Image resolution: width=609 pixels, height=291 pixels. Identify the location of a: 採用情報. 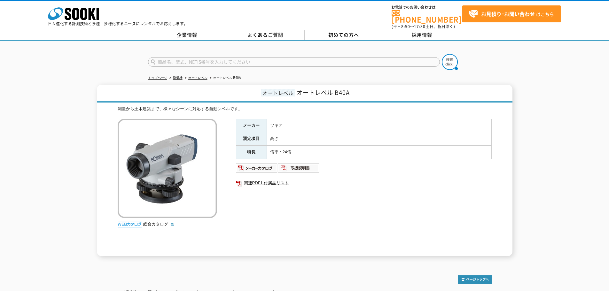
(422, 35).